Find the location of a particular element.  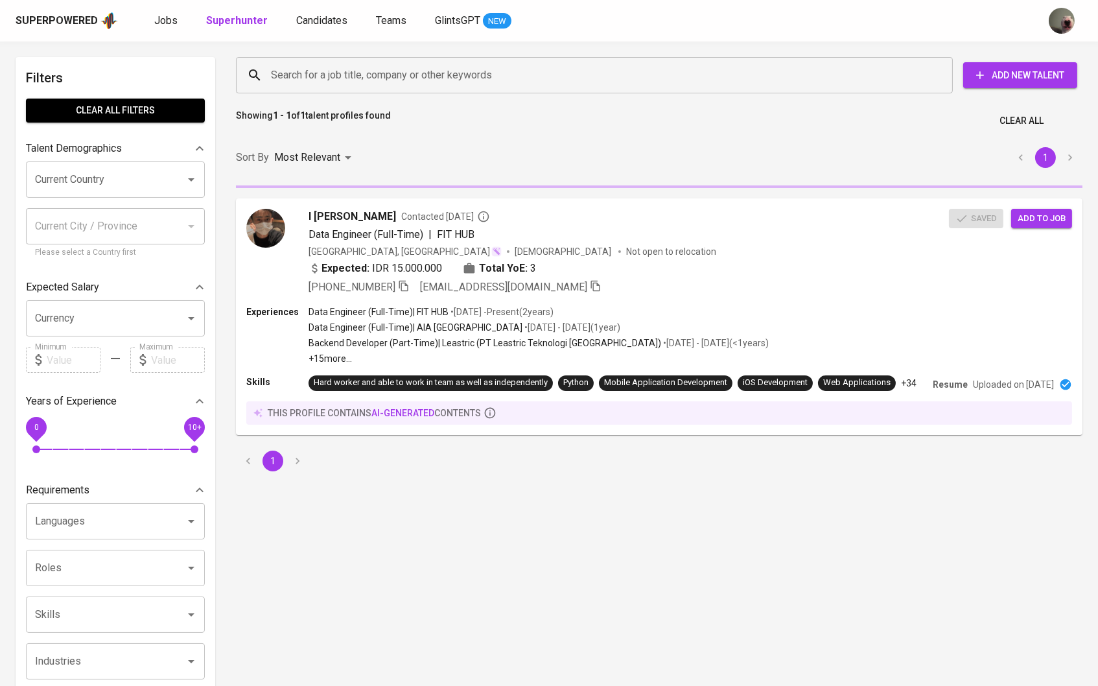

button: Add to job is located at coordinates (1042, 219).